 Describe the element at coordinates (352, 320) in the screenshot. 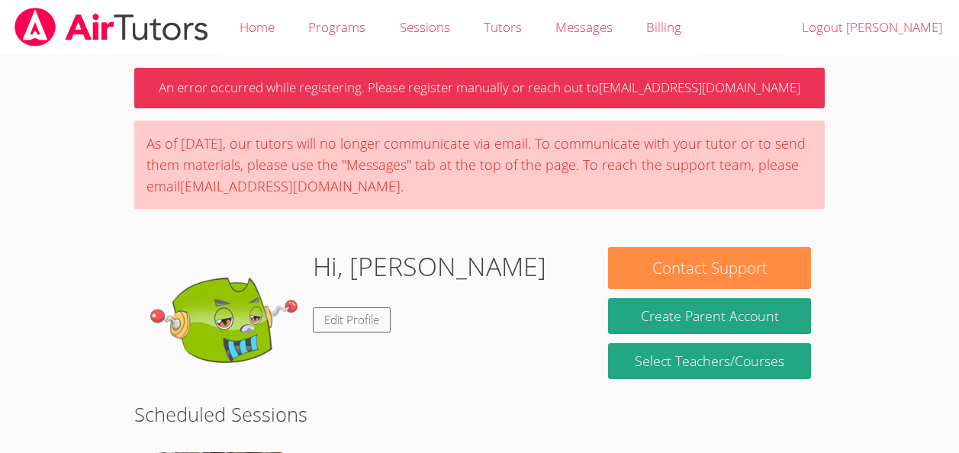

I see `a: Edit Profile` at that location.